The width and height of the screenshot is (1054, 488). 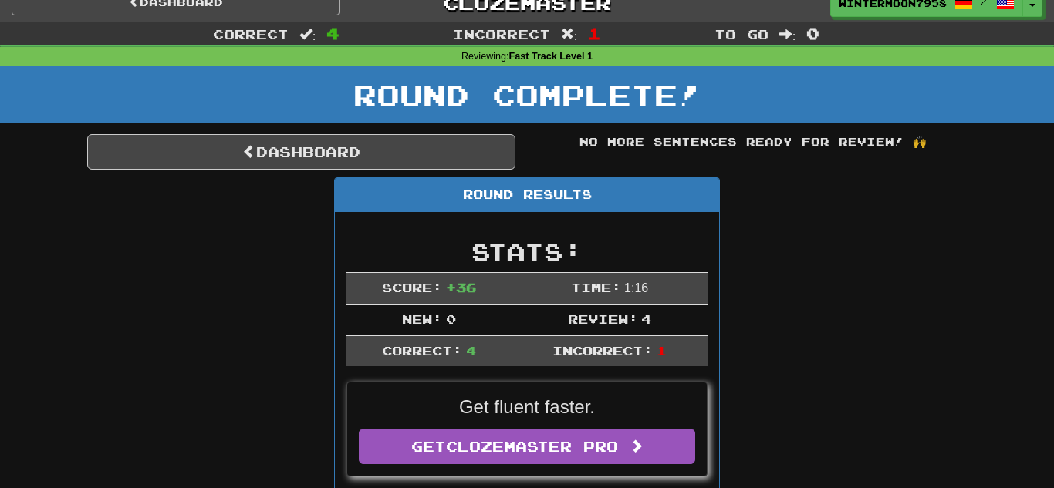 I want to click on div: Round Results, so click(x=527, y=195).